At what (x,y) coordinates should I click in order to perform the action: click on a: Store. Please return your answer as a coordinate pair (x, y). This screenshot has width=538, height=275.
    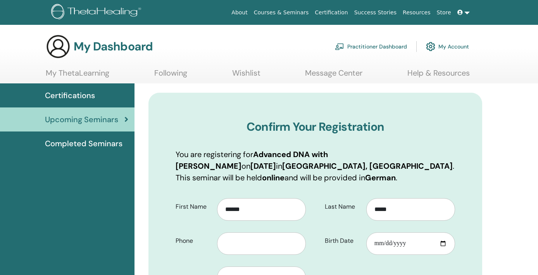
    Looking at the image, I should click on (444, 12).